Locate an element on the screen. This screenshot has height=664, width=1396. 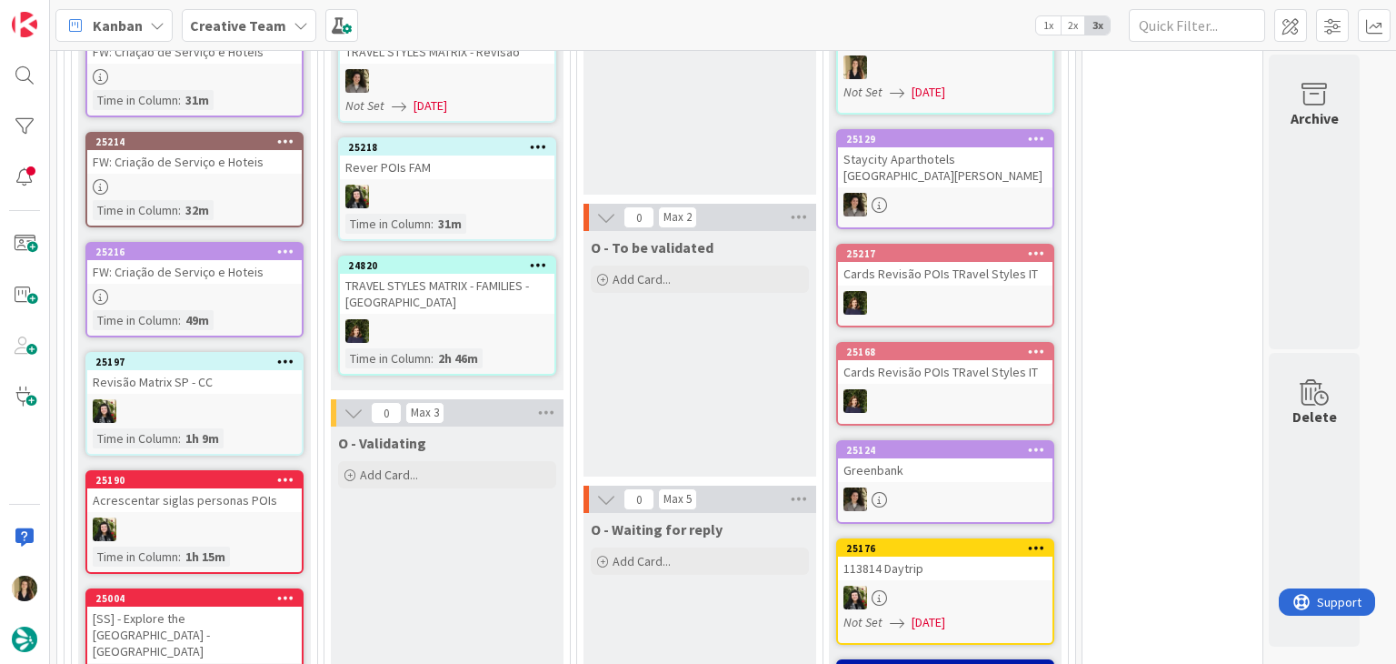
span: Kanban is located at coordinates (117, 25).